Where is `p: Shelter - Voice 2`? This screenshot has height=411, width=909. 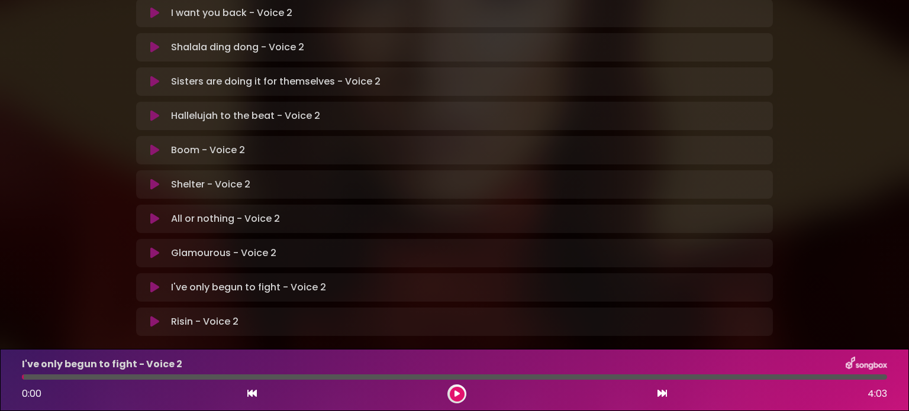 p: Shelter - Voice 2 is located at coordinates (211, 185).